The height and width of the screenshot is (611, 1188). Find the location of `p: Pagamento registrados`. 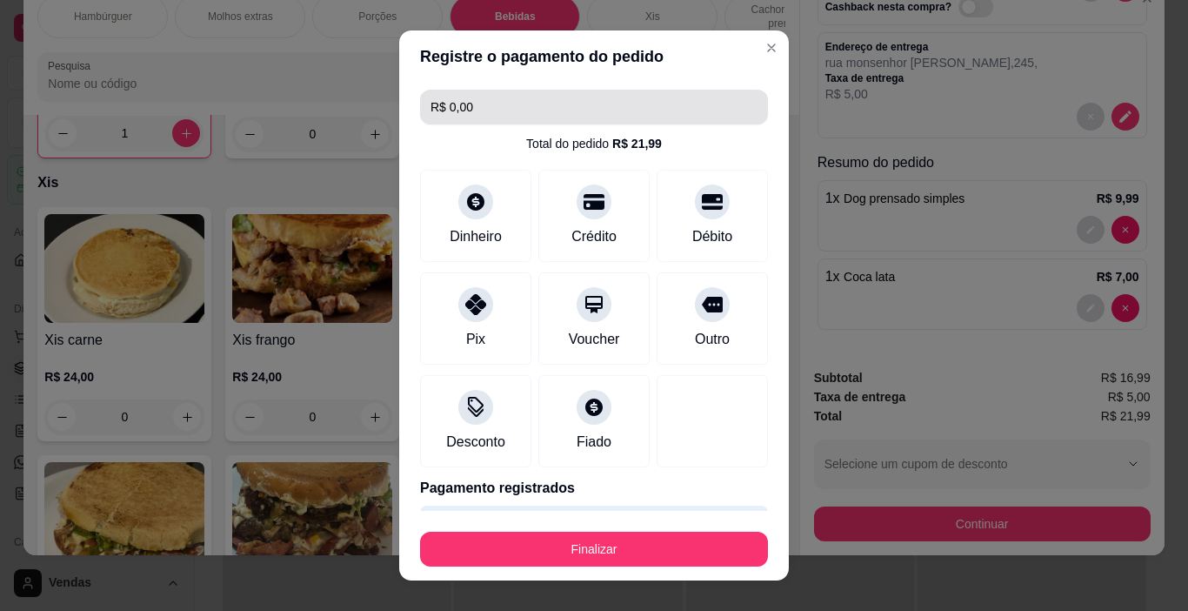

p: Pagamento registrados is located at coordinates (594, 488).